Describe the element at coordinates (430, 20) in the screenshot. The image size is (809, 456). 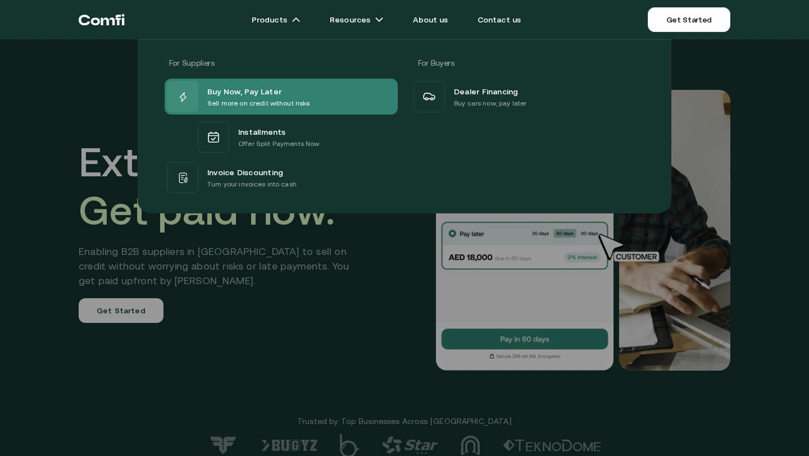
I see `a: About us` at that location.